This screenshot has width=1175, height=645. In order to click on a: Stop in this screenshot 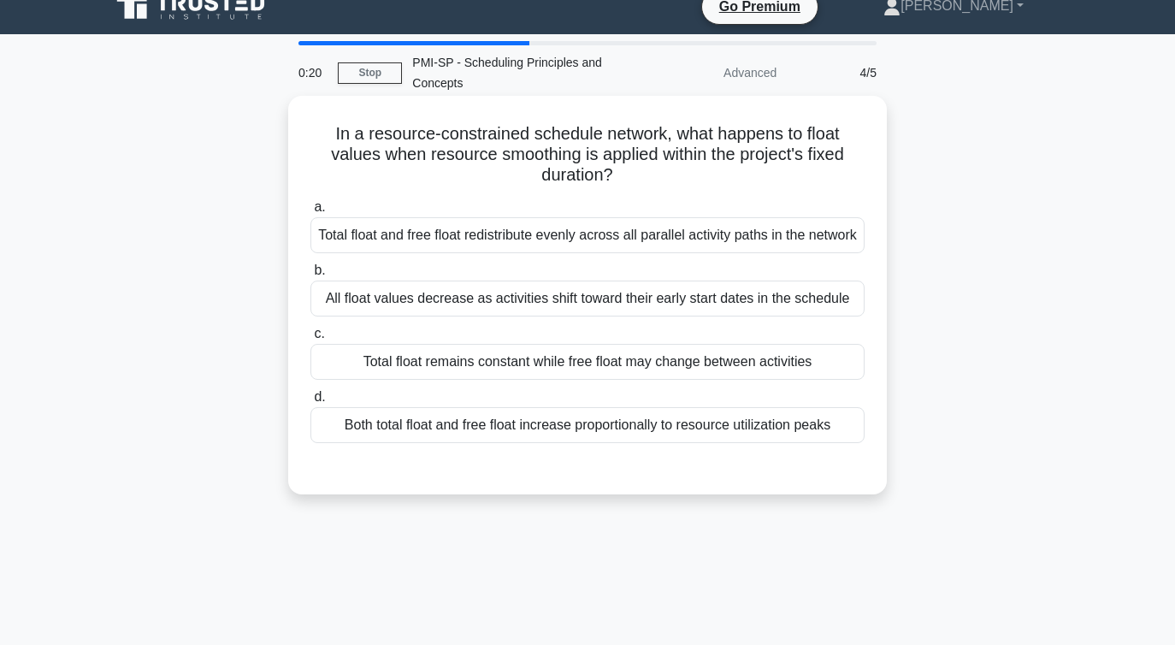, I will do `click(369, 73)`.